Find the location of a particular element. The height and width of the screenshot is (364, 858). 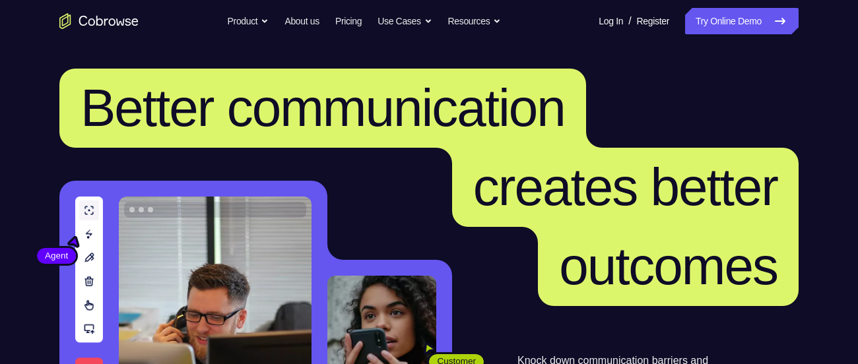

a: About us is located at coordinates (302, 21).